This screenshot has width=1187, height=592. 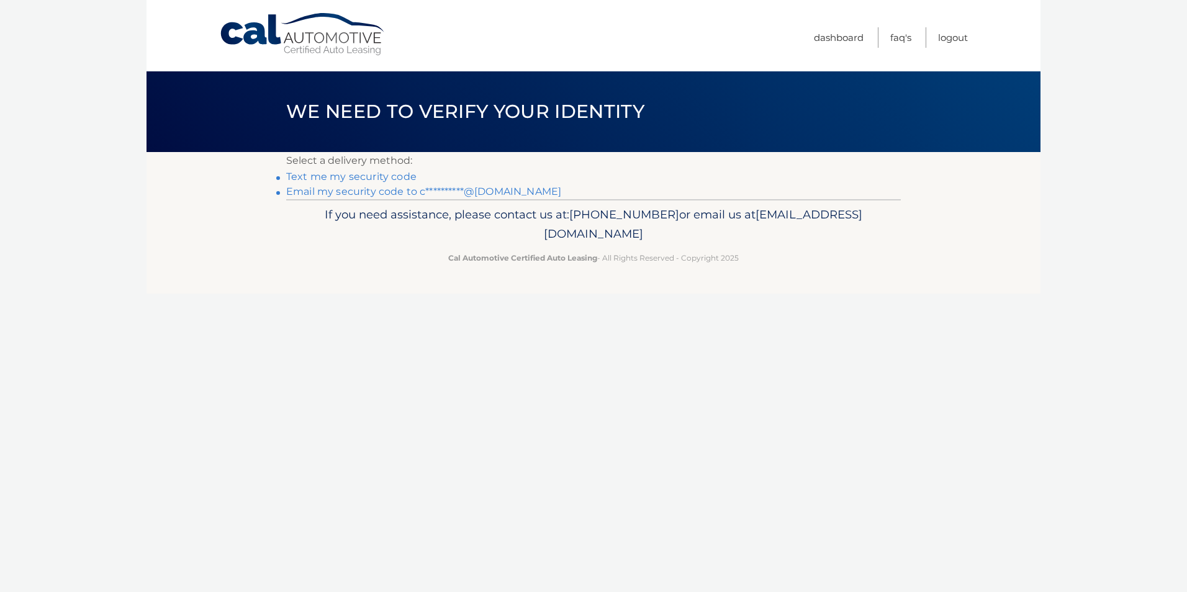 What do you see at coordinates (593, 258) in the screenshot?
I see `p: - All Rights Reserved - Copyright 2025` at bounding box center [593, 258].